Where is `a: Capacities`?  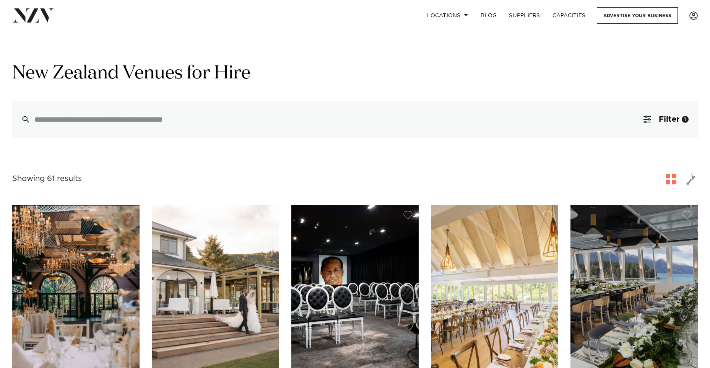 a: Capacities is located at coordinates (569, 15).